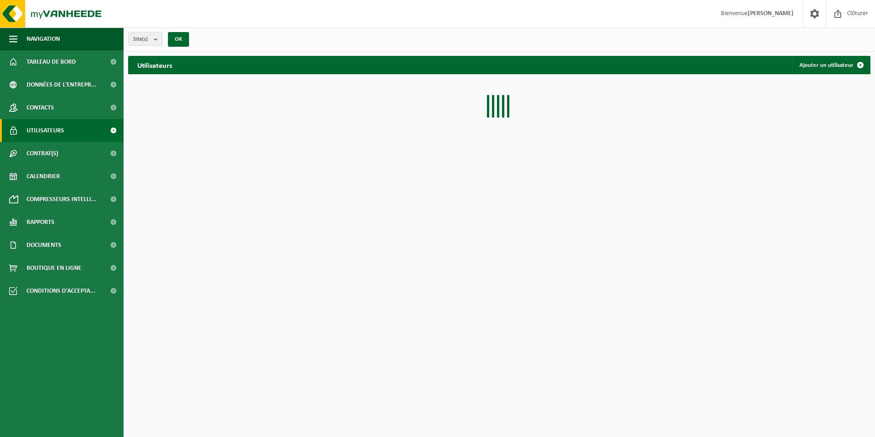 The width and height of the screenshot is (875, 437). I want to click on h2: Utilisateurs, so click(155, 65).